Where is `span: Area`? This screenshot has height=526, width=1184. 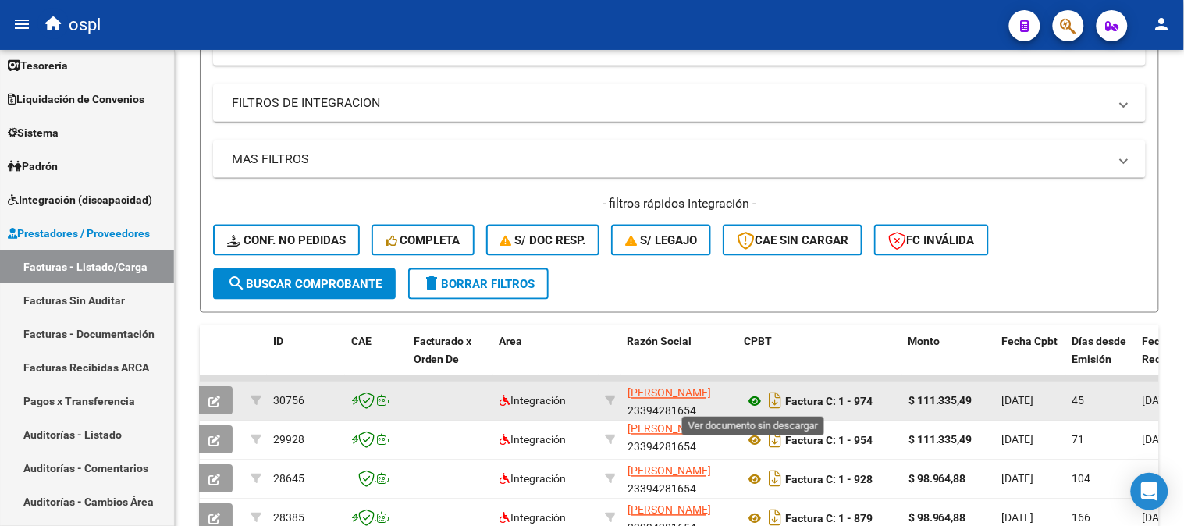 span: Area is located at coordinates (511, 342).